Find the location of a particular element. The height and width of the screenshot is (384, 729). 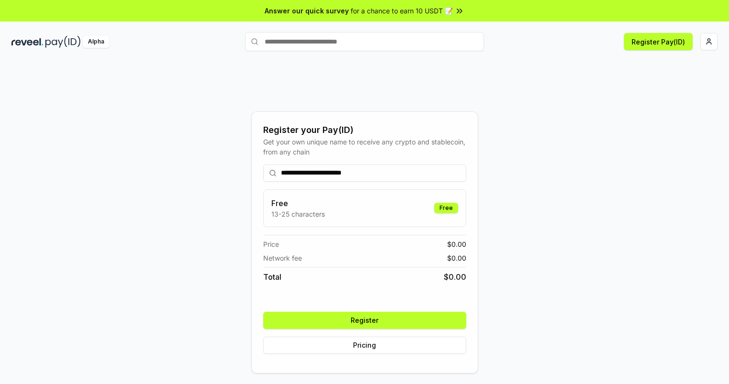

span: Price is located at coordinates (271, 244).